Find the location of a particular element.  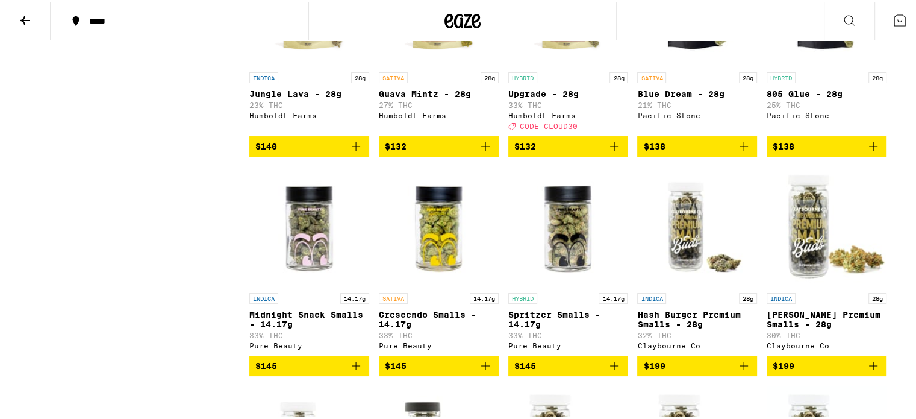

p: Midnight Snack Smalls - 14.17g is located at coordinates (309, 317).